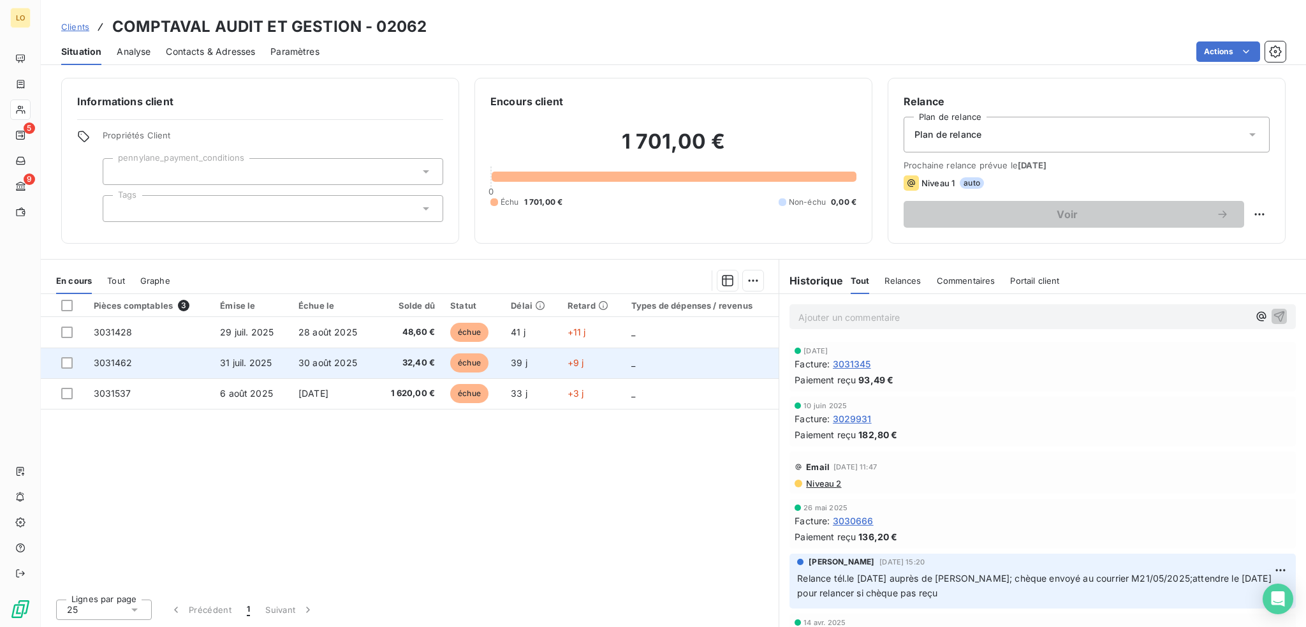  Describe the element at coordinates (543, 202) in the screenshot. I see `span: 1 701,00 €` at that location.